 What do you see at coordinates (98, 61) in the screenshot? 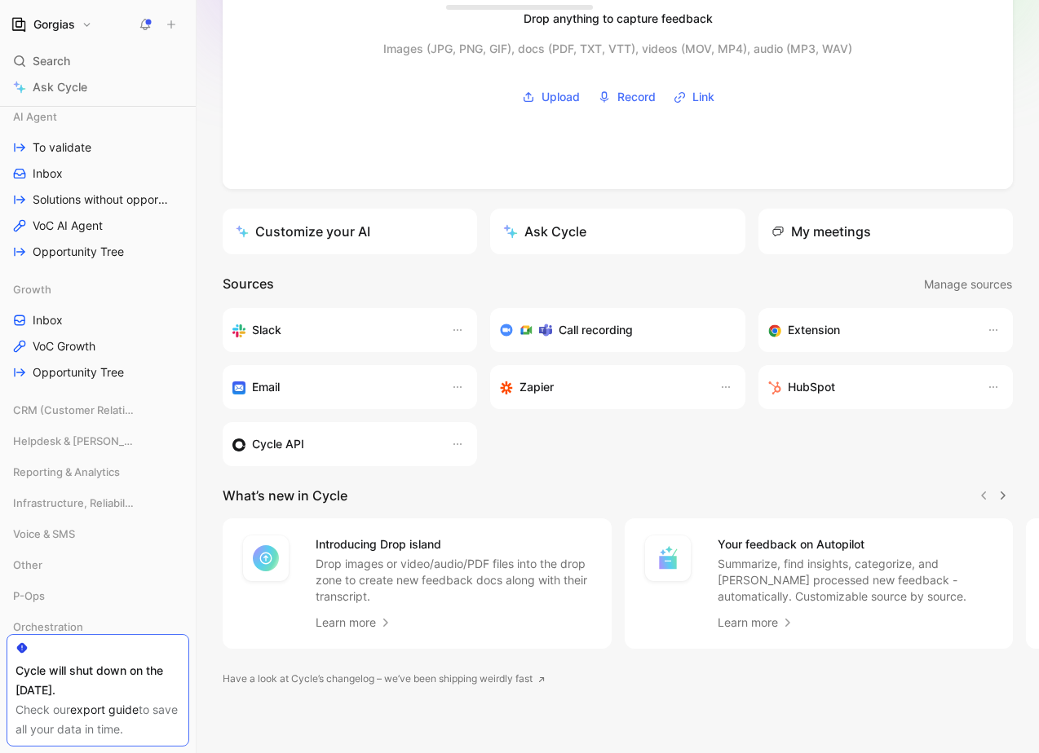
I see `div: Search` at bounding box center [98, 61].